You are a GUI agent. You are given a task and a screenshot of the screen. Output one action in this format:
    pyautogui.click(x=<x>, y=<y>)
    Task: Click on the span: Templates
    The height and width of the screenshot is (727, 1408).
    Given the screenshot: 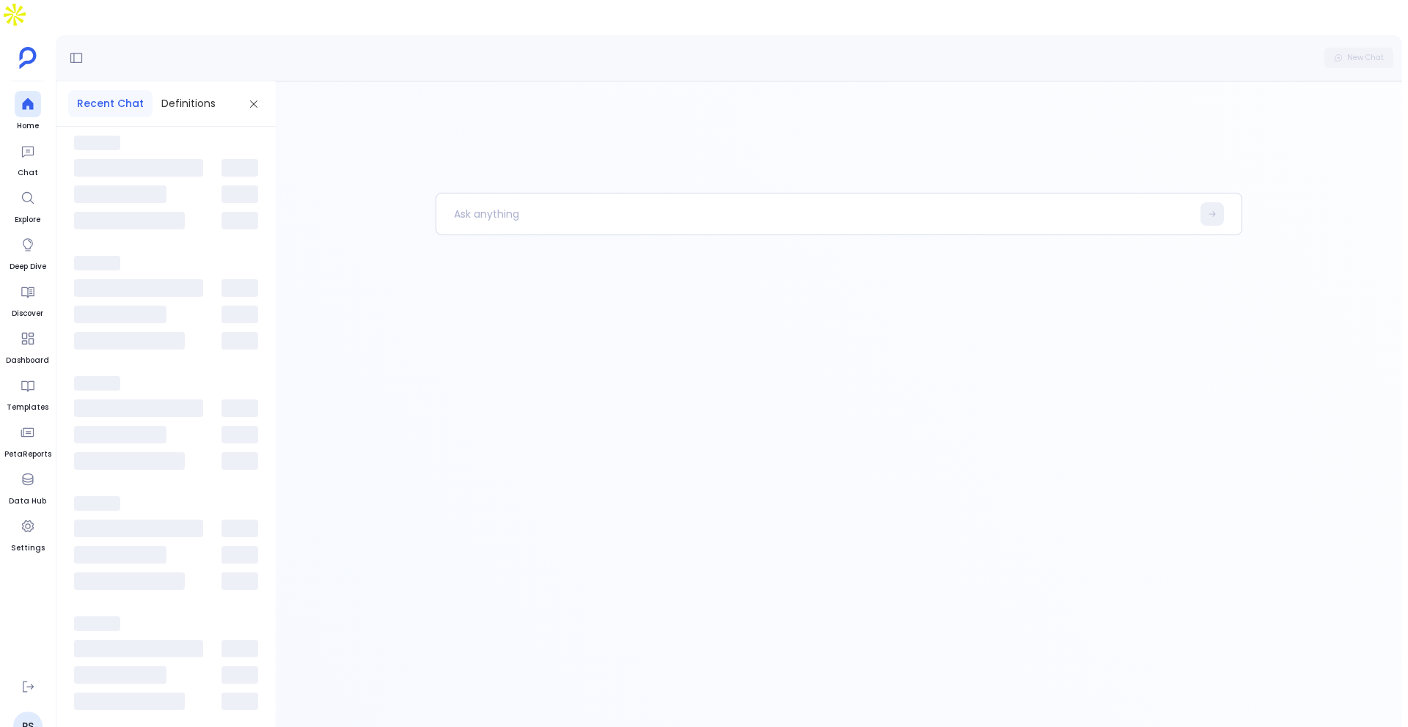 What is the action you would take?
    pyautogui.click(x=27, y=408)
    